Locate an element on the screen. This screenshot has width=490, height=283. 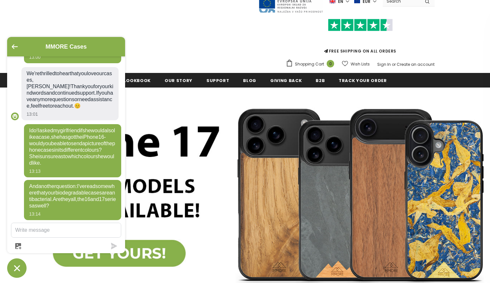
img: Trust Pilot Stars is located at coordinates (361, 25).